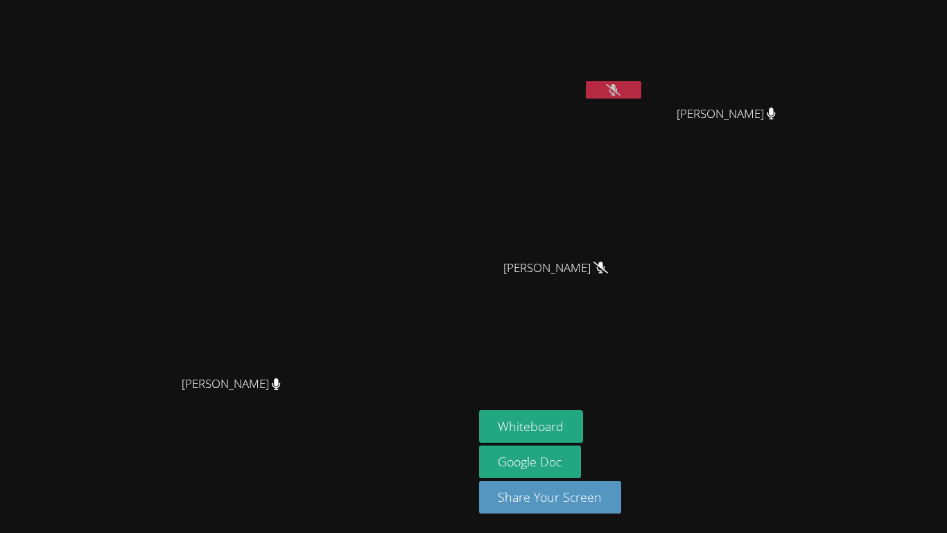 The width and height of the screenshot is (947, 533). I want to click on button: Share Your Screen, so click(551, 496).